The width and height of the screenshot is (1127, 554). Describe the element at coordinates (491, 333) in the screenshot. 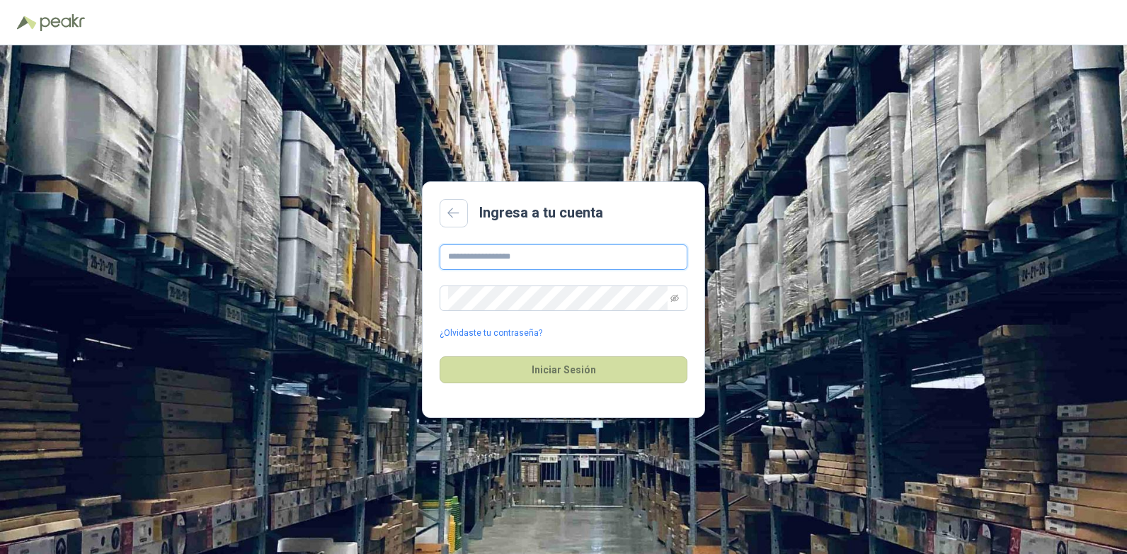

I see `a: ¿Olvidaste tu contraseña?` at that location.